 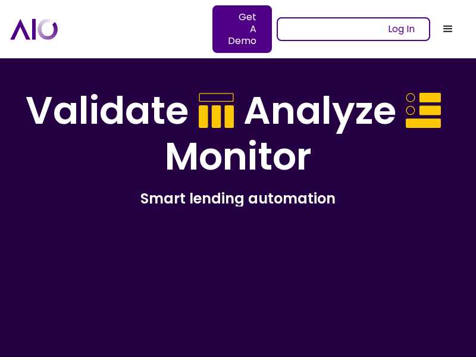 What do you see at coordinates (242, 29) in the screenshot?
I see `a: Get A Demo` at bounding box center [242, 29].